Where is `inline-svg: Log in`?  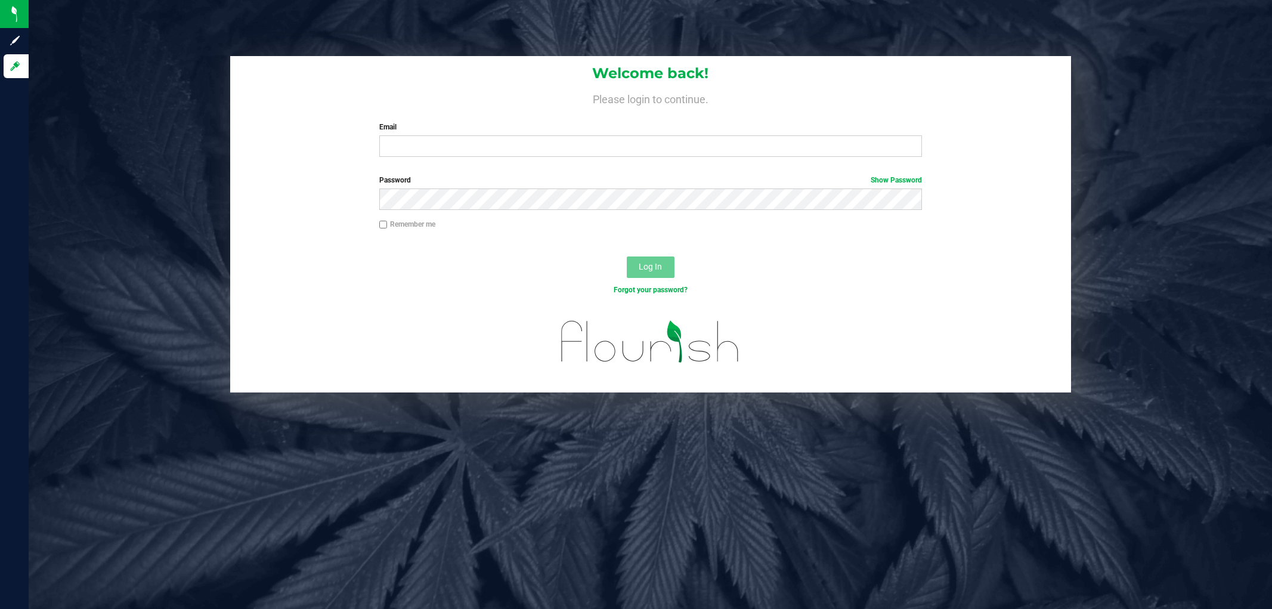
inline-svg: Log in is located at coordinates (15, 66).